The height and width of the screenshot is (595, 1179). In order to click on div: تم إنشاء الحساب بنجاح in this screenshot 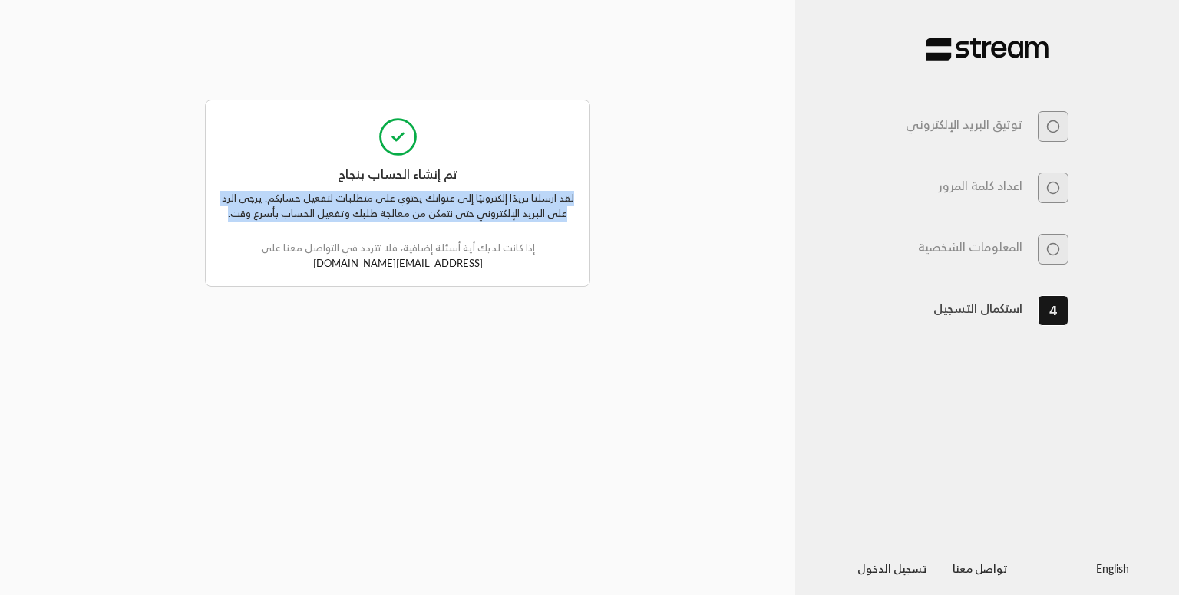, I will do `click(397, 171)`.